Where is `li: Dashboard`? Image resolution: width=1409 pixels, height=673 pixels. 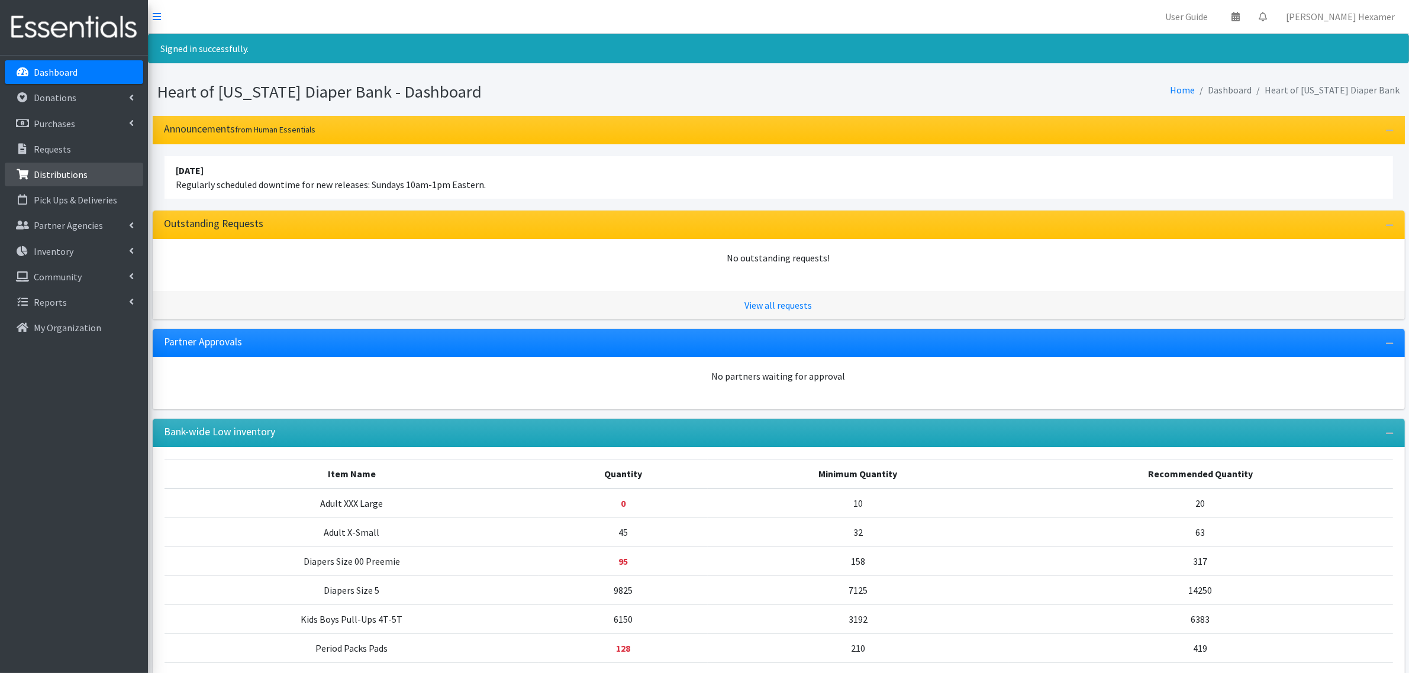 li: Dashboard is located at coordinates (1224, 90).